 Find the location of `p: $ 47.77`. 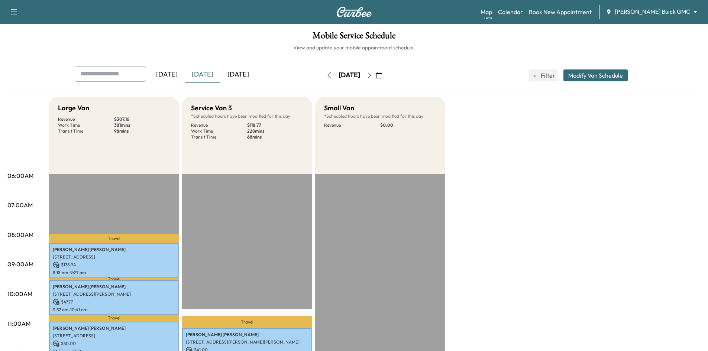

p: $ 47.77 is located at coordinates (114, 302).